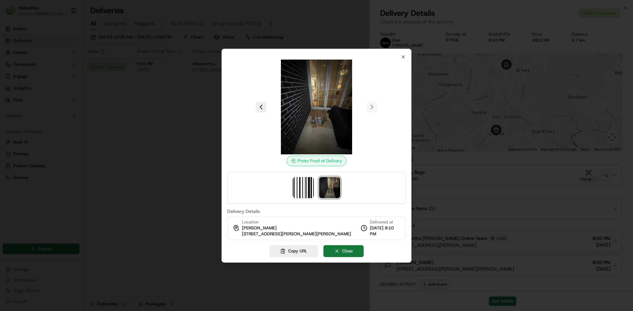 The image size is (633, 311). Describe the element at coordinates (316, 212) in the screenshot. I see `label: Delivery Details` at that location.